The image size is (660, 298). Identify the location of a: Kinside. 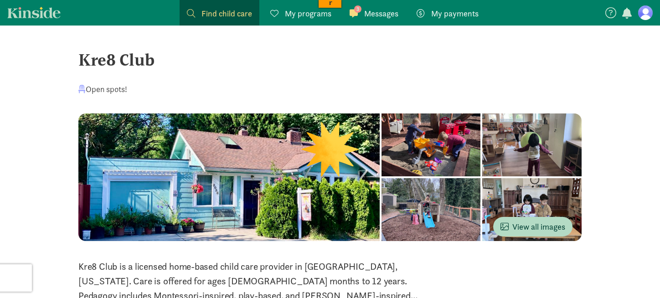
(34, 12).